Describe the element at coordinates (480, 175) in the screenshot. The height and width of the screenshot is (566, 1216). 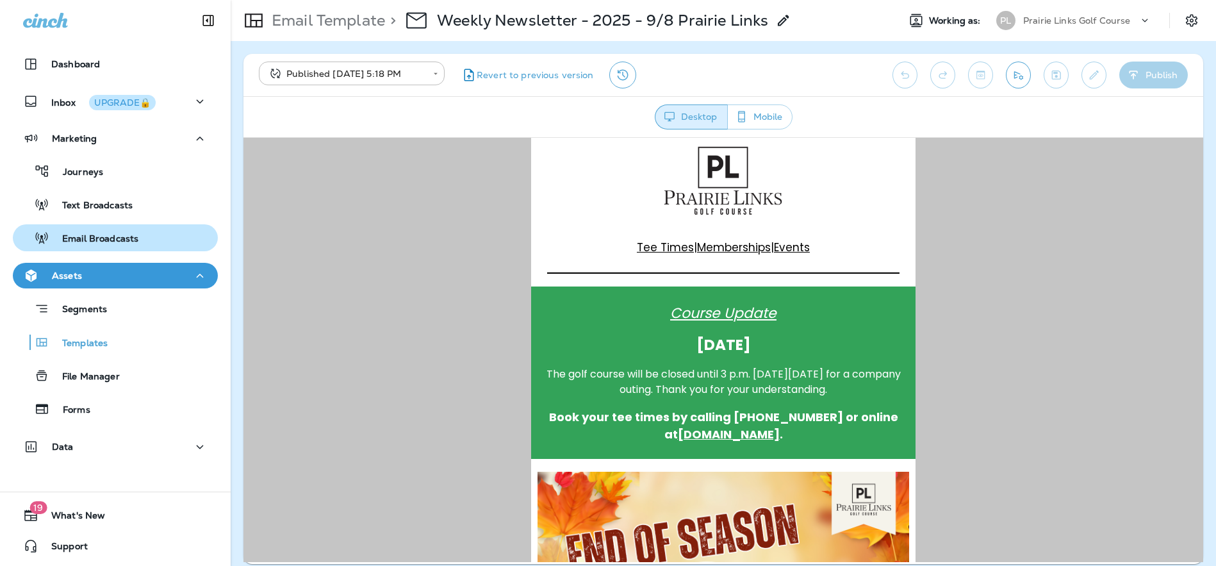
I see `span: Course Update` at that location.